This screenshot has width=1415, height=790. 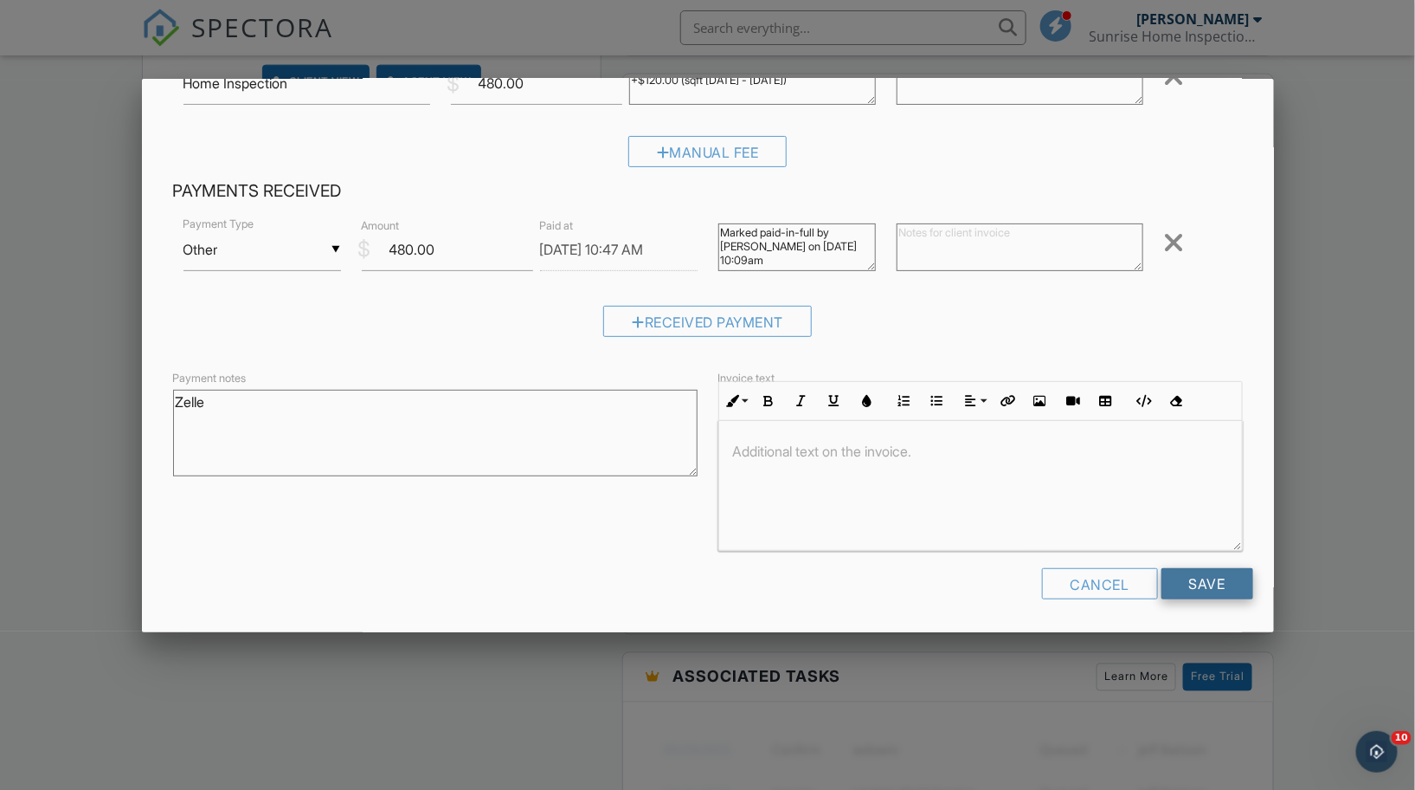 I want to click on button: Bold (⌘B), so click(x=769, y=401).